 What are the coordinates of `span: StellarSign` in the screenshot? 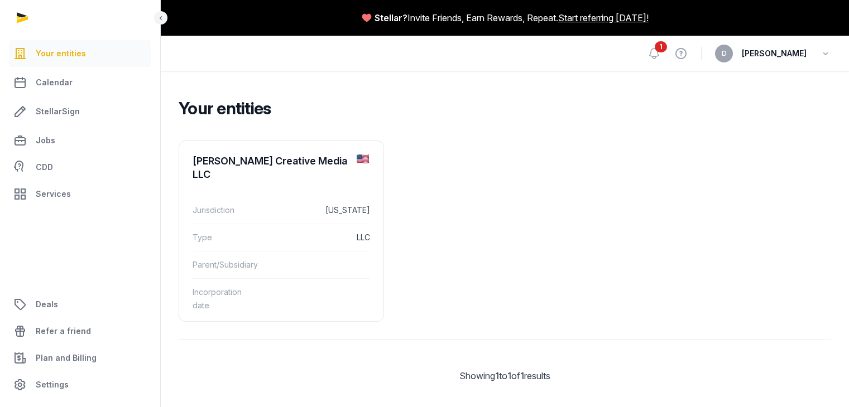 It's located at (57, 112).